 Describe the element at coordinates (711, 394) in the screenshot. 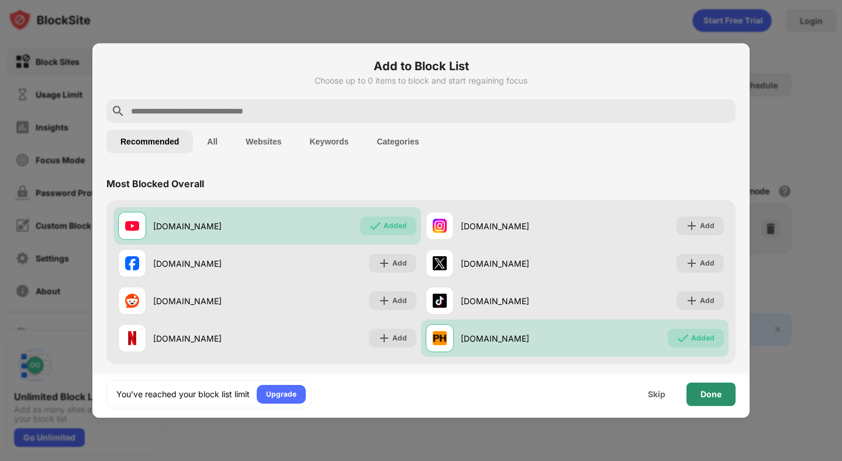

I see `div: Done` at that location.